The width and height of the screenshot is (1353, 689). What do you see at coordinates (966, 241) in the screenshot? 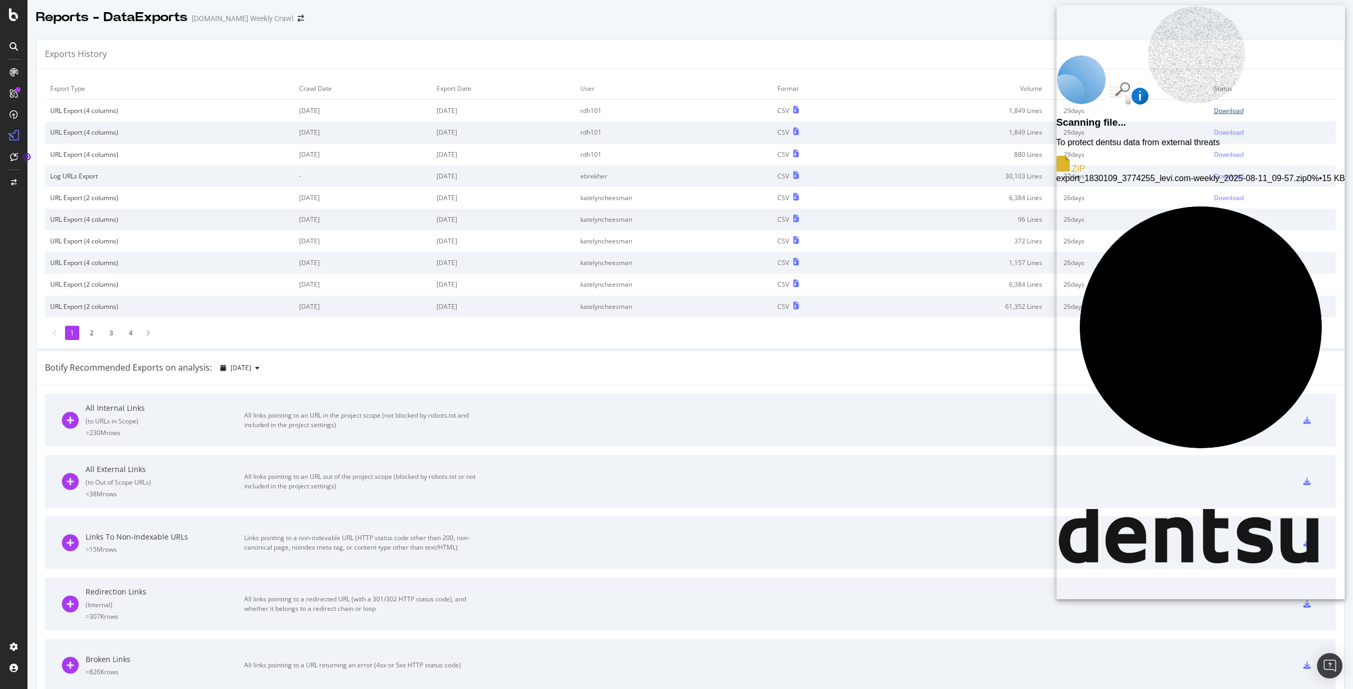
I see `td: 372 Lines` at bounding box center [966, 241].